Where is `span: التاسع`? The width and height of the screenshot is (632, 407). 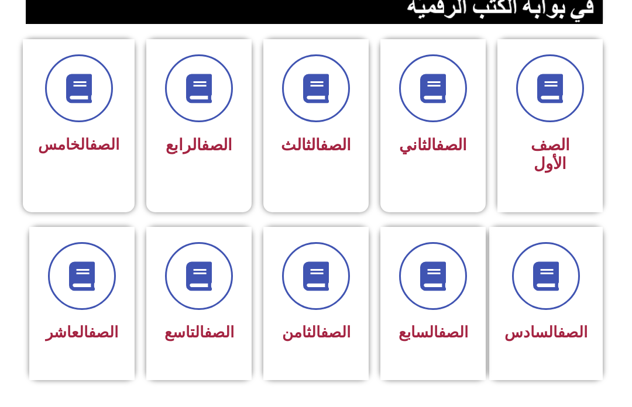 span: التاسع is located at coordinates (199, 332).